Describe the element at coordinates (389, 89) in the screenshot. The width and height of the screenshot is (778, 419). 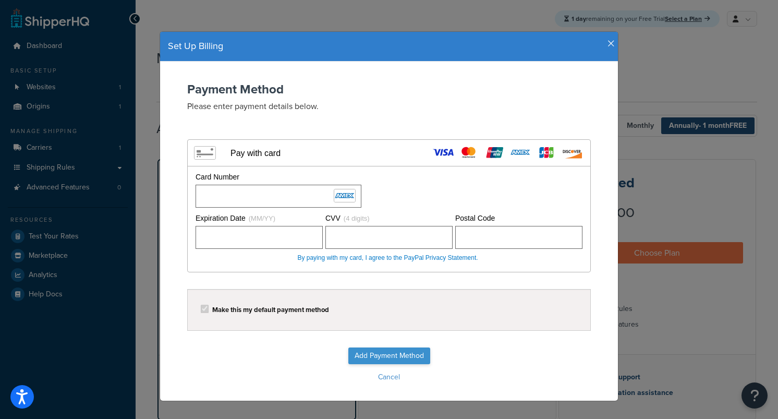
I see `h2: Payment Method` at that location.